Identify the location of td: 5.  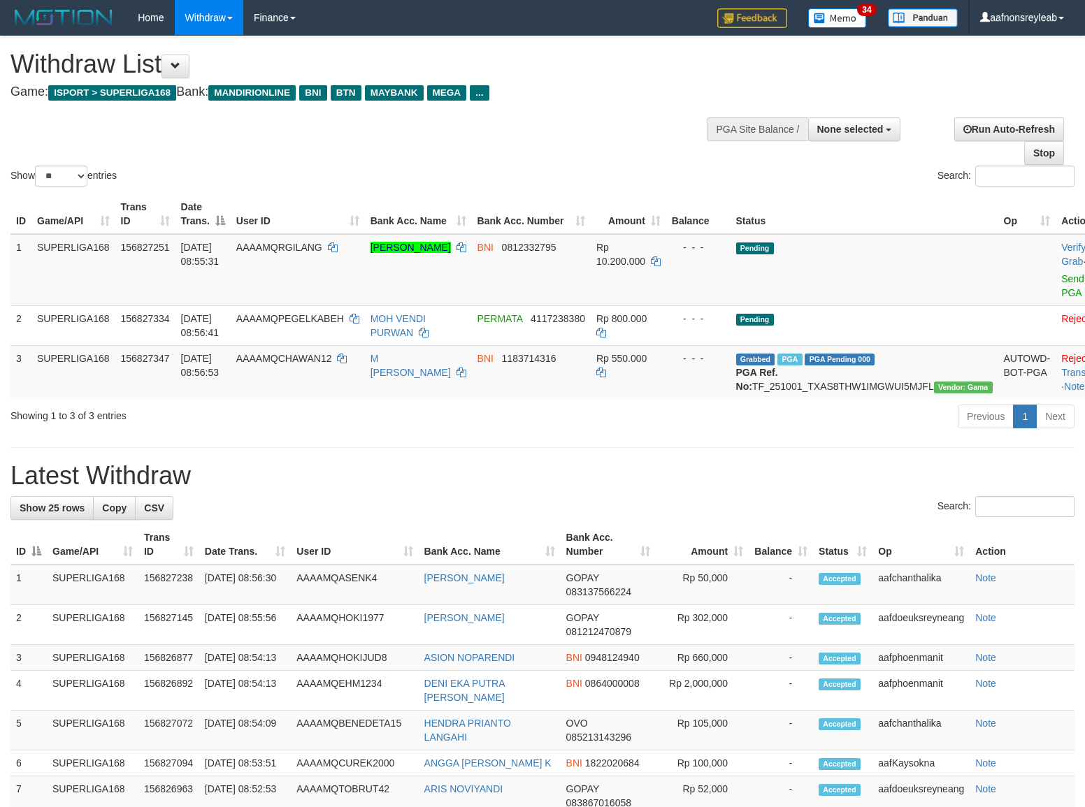
(29, 730).